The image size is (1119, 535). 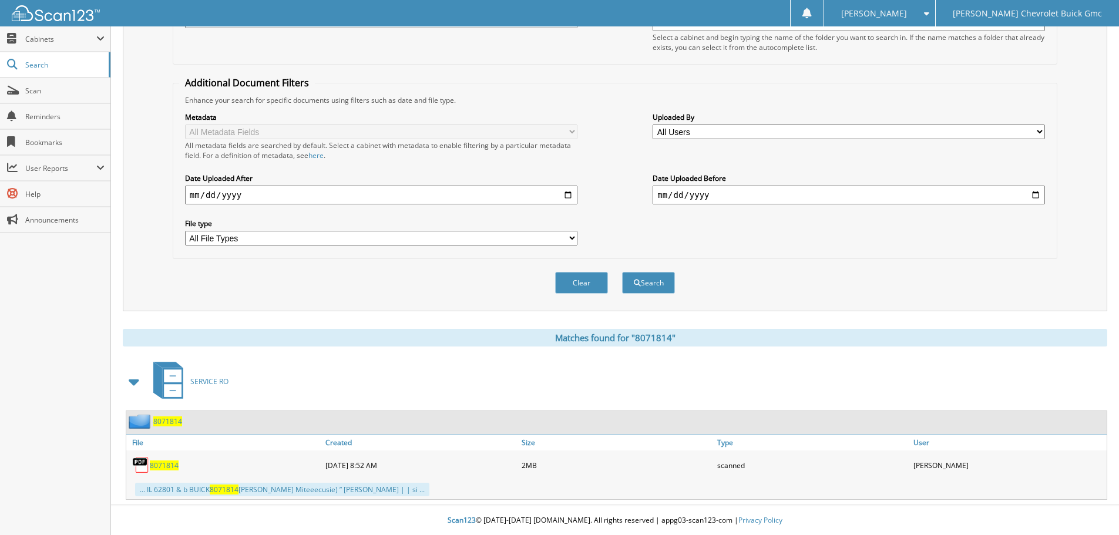 What do you see at coordinates (615, 100) in the screenshot?
I see `div: Enhance your search for specific documents using filters such as date and file type.` at bounding box center [615, 100].